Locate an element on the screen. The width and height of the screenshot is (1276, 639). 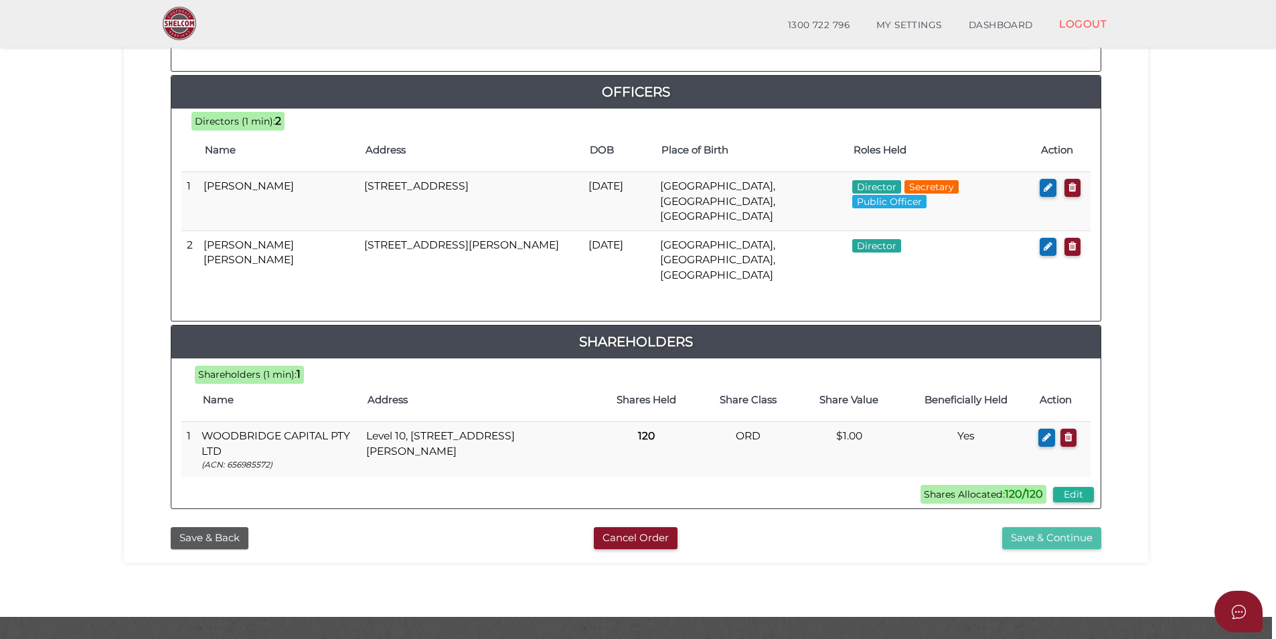
a: MY SETTINGS is located at coordinates (909, 25).